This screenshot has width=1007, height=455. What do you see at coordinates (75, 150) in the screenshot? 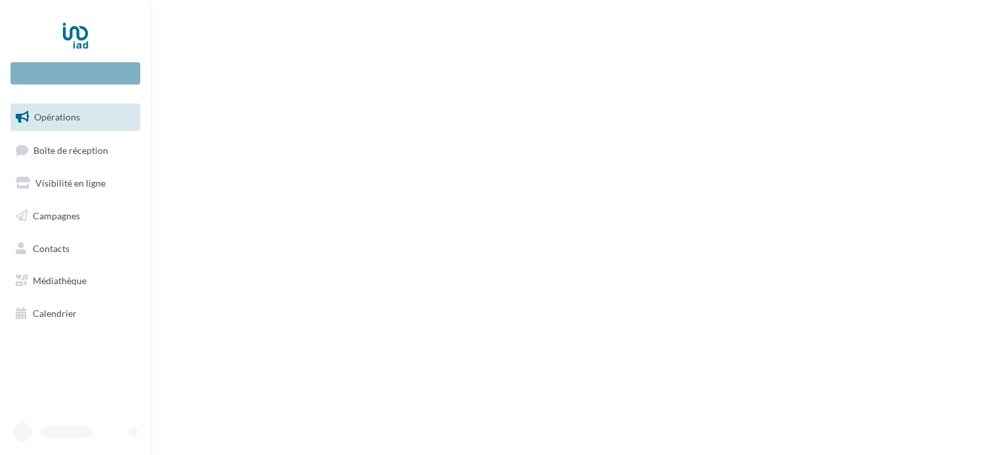
I see `a: Boîte de réception` at bounding box center [75, 150].